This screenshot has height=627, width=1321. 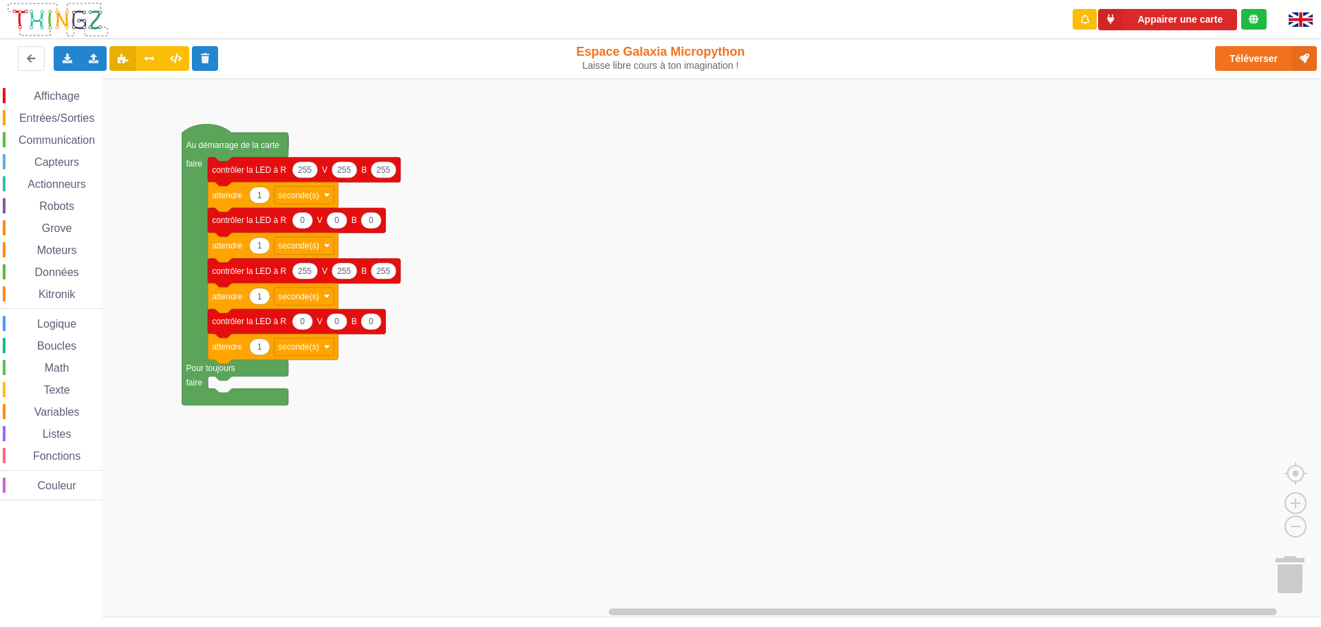 I want to click on span: Couleur, so click(x=57, y=485).